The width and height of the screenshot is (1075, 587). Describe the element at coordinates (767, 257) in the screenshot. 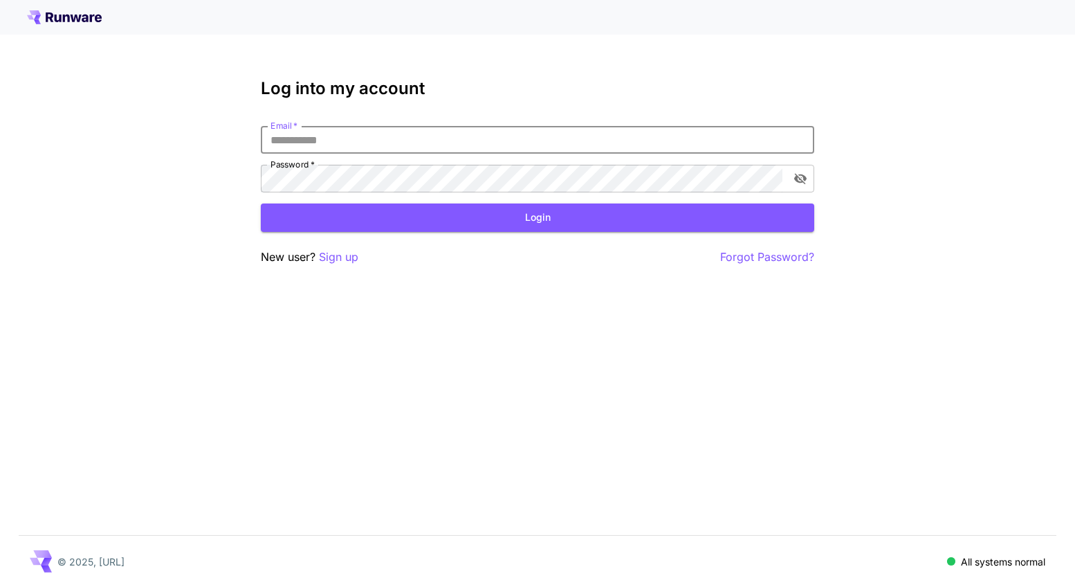

I see `p: Forgot Password?` at that location.